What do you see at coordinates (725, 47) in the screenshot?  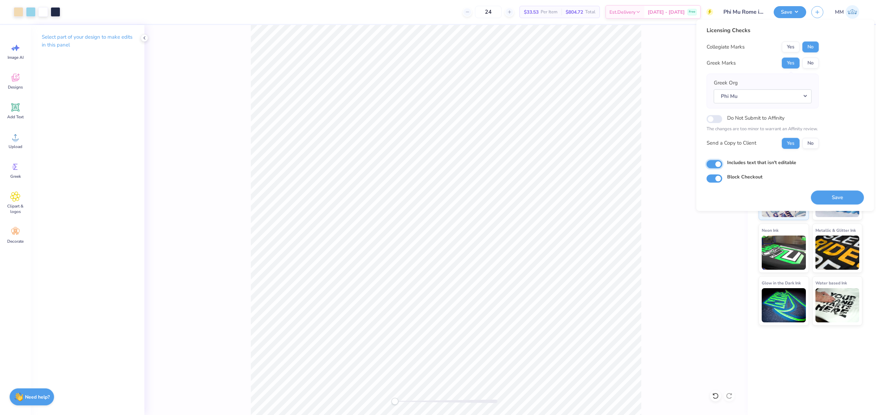 I see `div: Collegiate Marks` at bounding box center [725, 47].